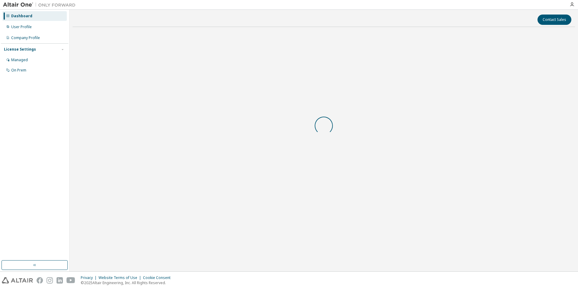 This screenshot has height=289, width=578. I want to click on div: Cookie Consent, so click(158, 277).